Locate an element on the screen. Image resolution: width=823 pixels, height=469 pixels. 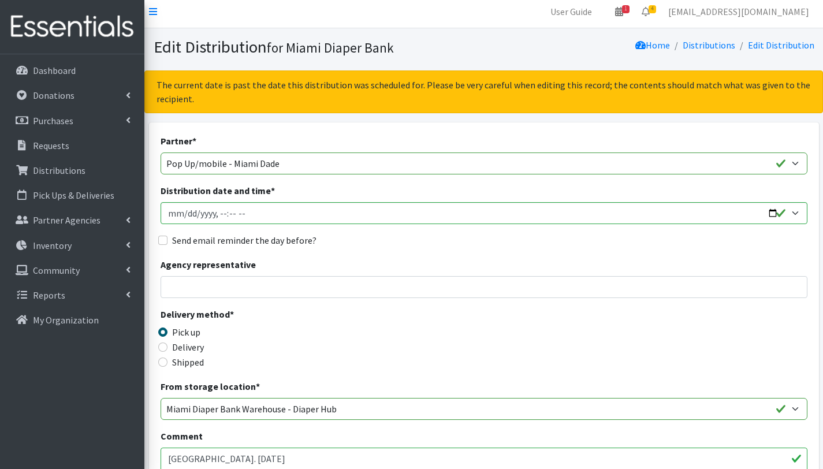
a: Edit Distribution is located at coordinates (781, 45).